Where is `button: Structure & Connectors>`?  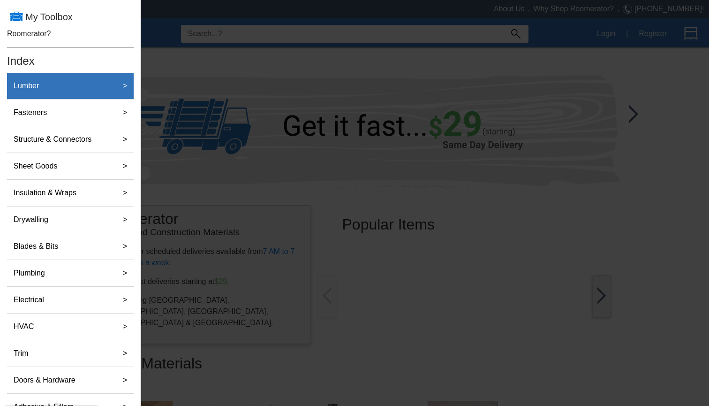 button: Structure & Connectors> is located at coordinates (70, 139).